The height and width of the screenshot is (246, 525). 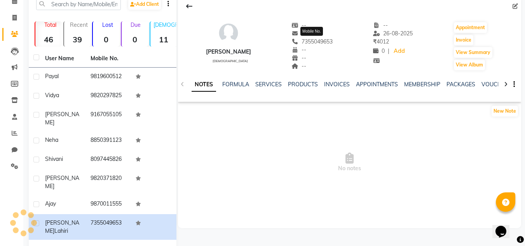 I want to click on a: PRODUCTS, so click(x=303, y=84).